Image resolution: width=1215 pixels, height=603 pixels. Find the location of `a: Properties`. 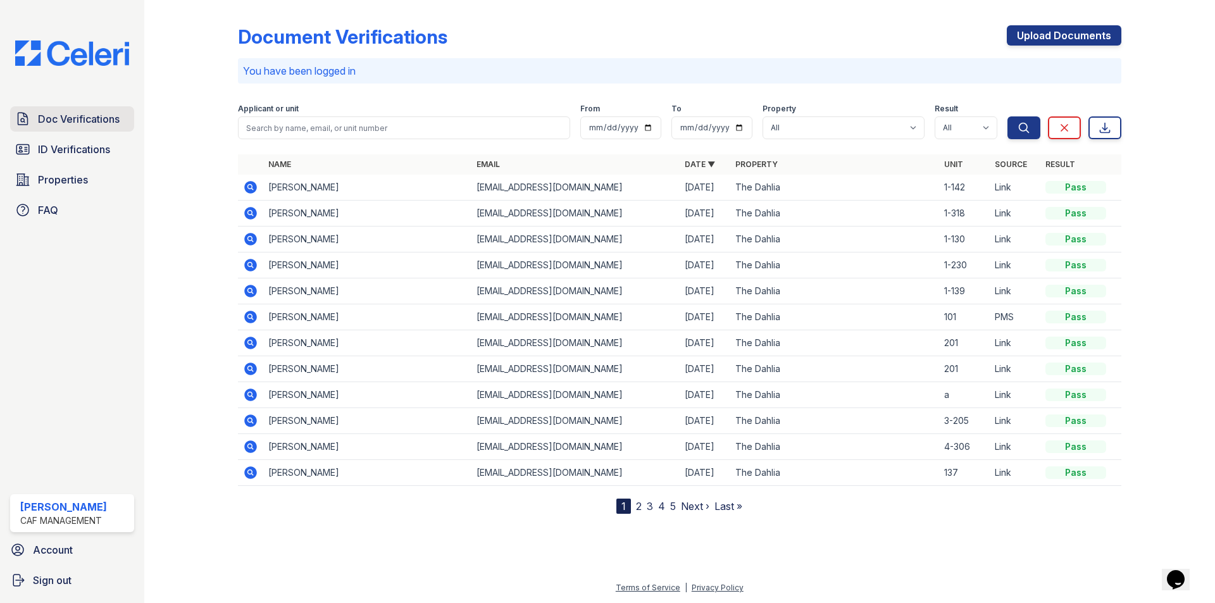

a: Properties is located at coordinates (72, 180).